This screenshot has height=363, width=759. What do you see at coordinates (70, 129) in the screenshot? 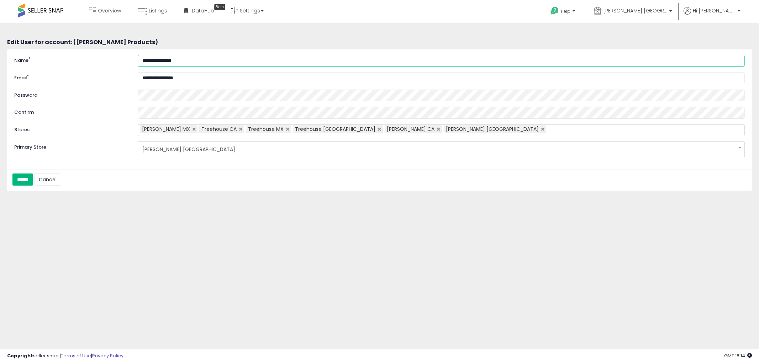
I see `label: Stores` at bounding box center [70, 129].